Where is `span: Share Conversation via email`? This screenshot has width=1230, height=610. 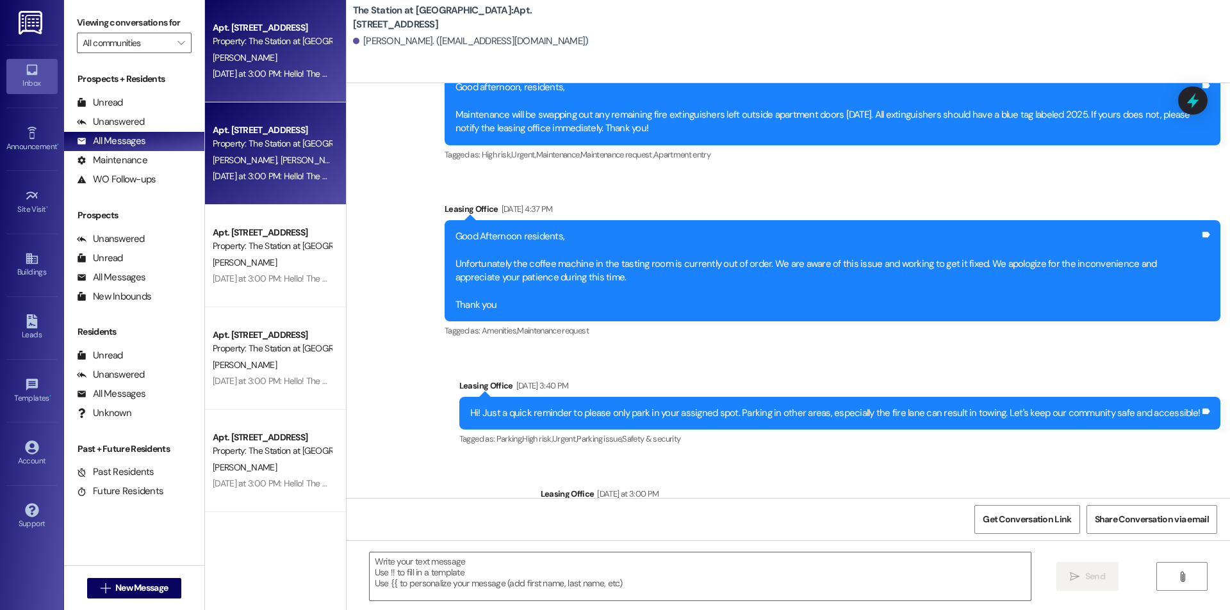 span: Share Conversation via email is located at coordinates (1152, 520).